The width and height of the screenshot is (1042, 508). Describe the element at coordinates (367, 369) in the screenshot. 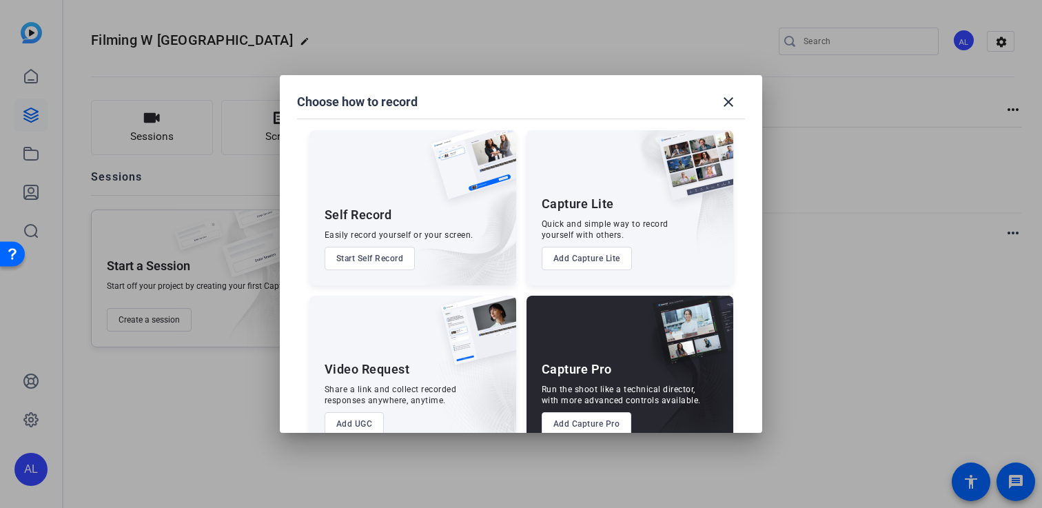

I see `div: Video Request` at that location.